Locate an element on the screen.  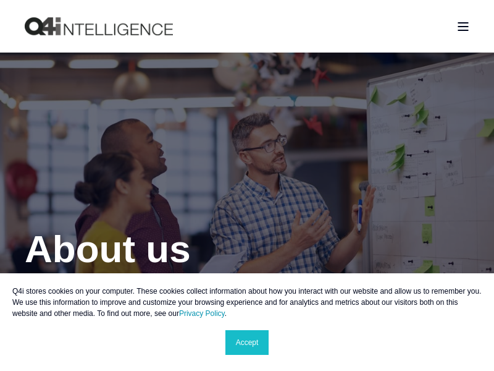
img: Q4intelligence, LLC logo is located at coordinates (99, 27).